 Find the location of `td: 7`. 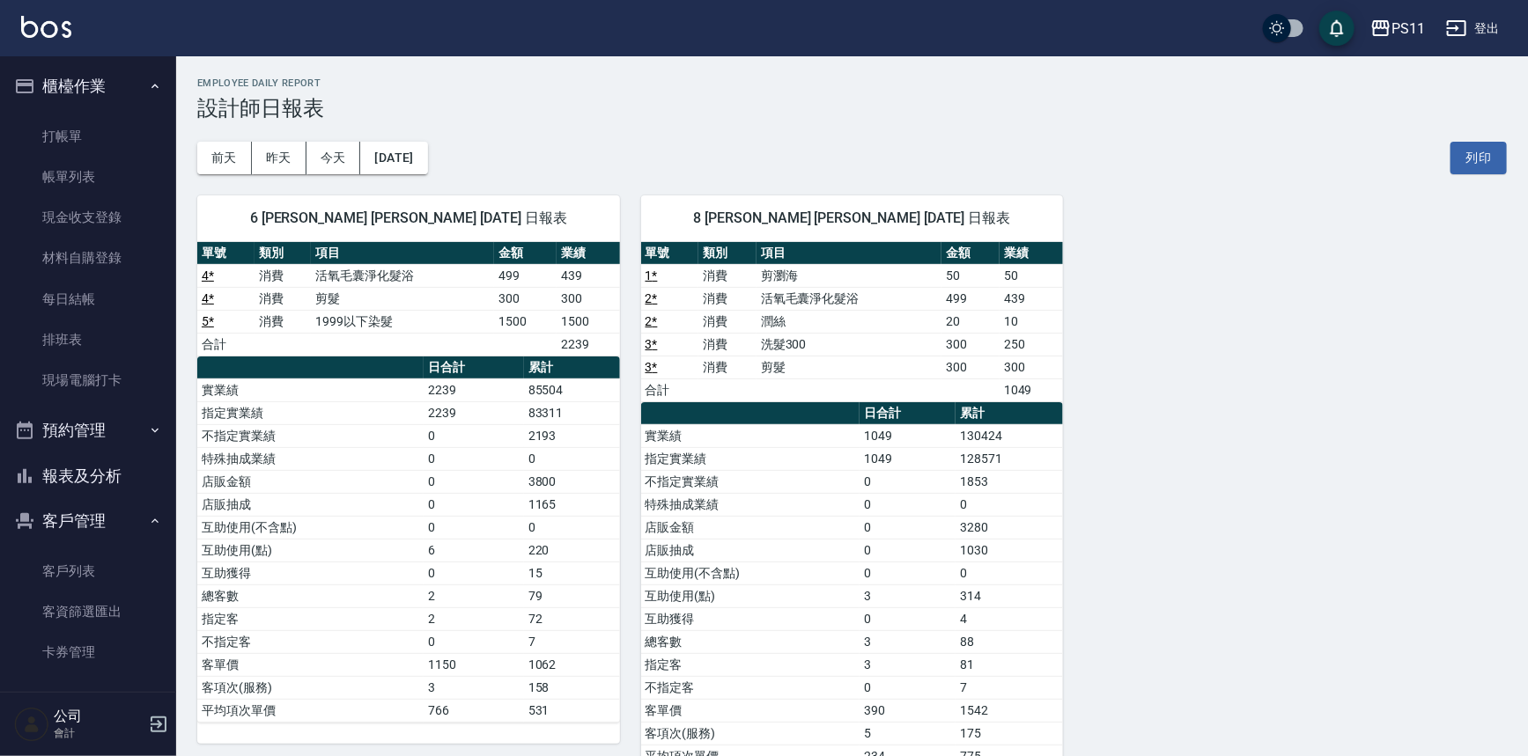

td: 7 is located at coordinates (571, 642).